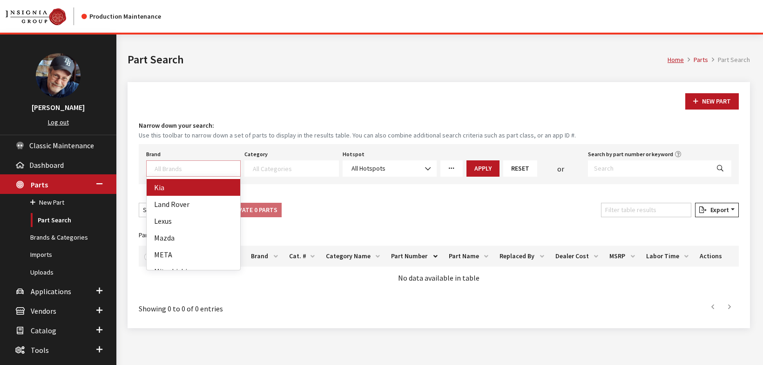  Describe the element at coordinates (193, 254) in the screenshot. I see `li: META` at that location.